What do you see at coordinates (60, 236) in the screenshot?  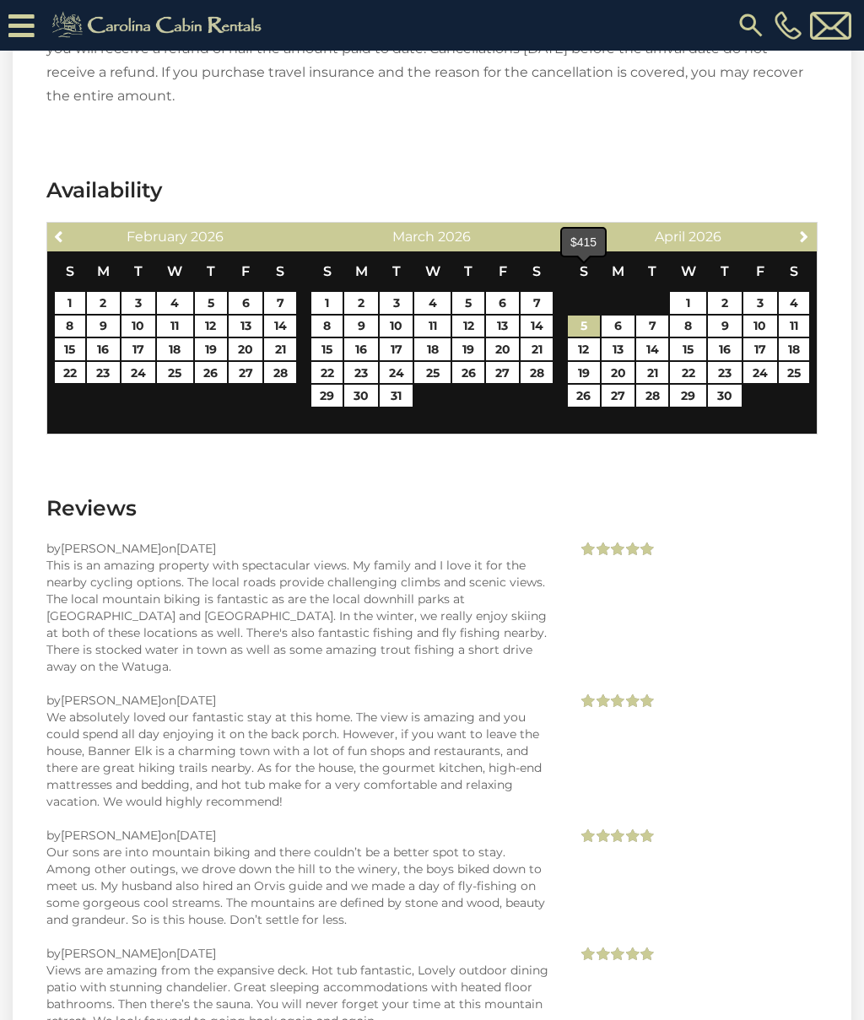 I see `span: Previous` at bounding box center [60, 236].